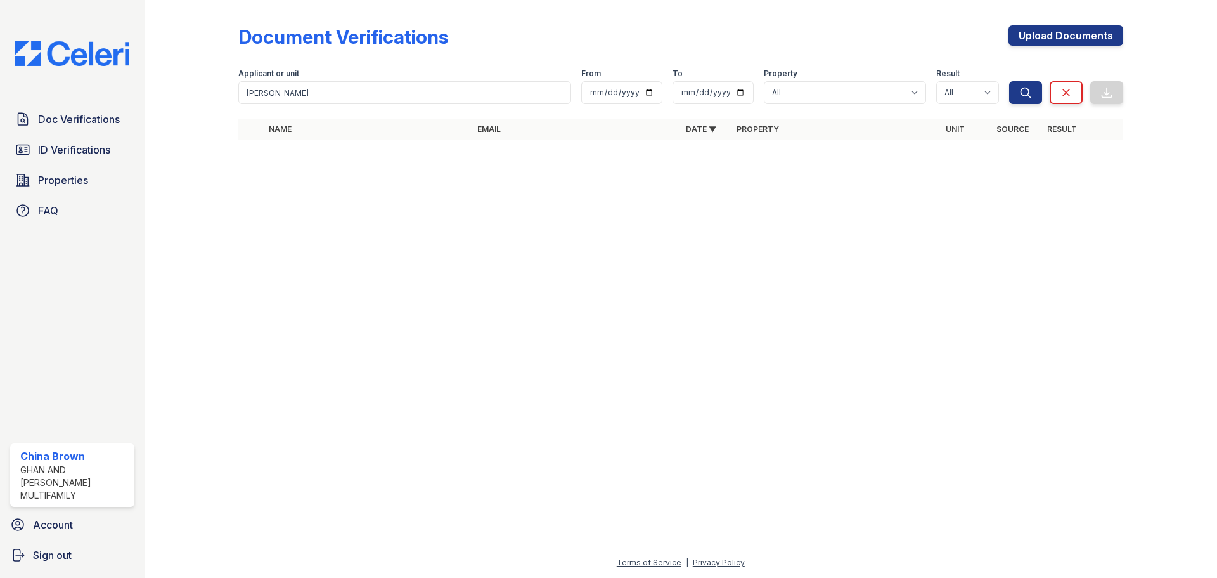 This screenshot has height=578, width=1217. What do you see at coordinates (343, 37) in the screenshot?
I see `div: Document Verifications` at bounding box center [343, 37].